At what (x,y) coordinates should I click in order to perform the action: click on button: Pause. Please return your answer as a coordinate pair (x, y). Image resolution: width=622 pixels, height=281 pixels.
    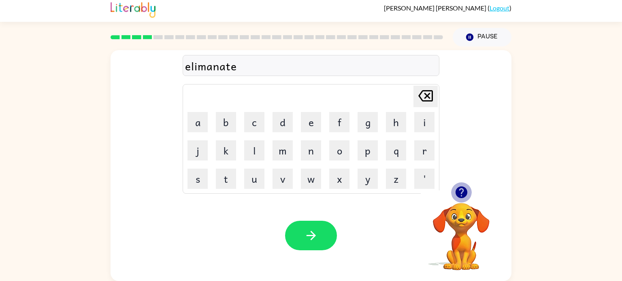
    Looking at the image, I should click on (482, 37).